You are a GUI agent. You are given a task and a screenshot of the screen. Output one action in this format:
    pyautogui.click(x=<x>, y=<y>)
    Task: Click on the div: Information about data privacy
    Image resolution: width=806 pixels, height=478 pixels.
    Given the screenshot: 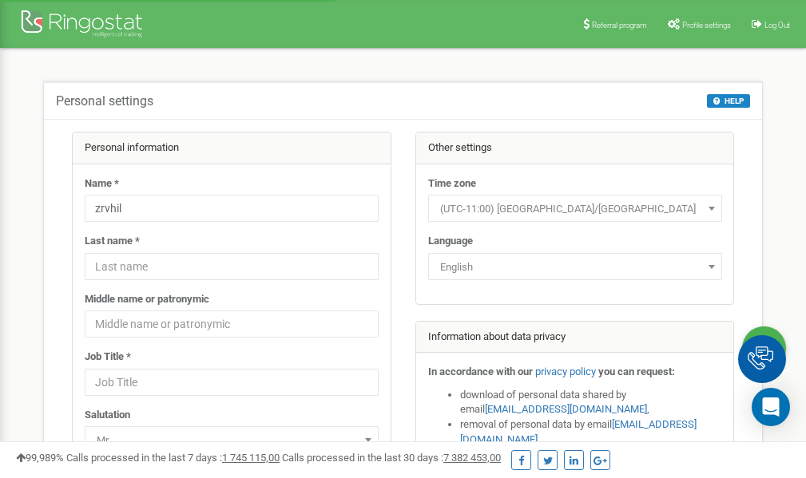 What is the action you would take?
    pyautogui.click(x=575, y=338)
    